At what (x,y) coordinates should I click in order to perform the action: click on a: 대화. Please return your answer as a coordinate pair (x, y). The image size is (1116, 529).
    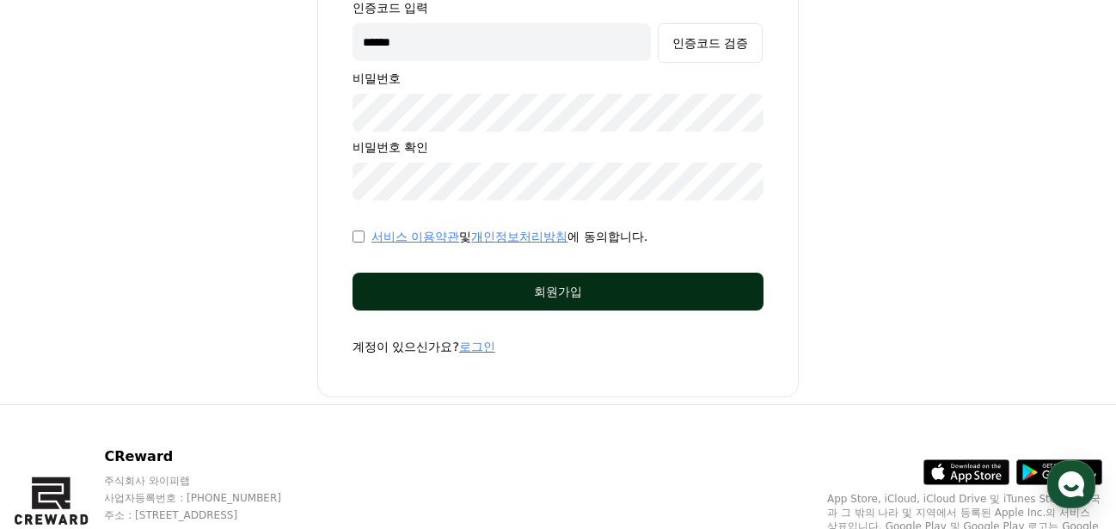
    Looking at the image, I should click on (168, 408).